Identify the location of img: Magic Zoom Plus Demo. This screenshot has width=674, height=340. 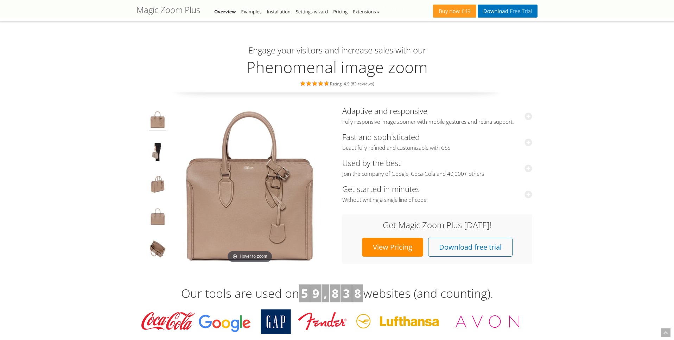
(250, 186).